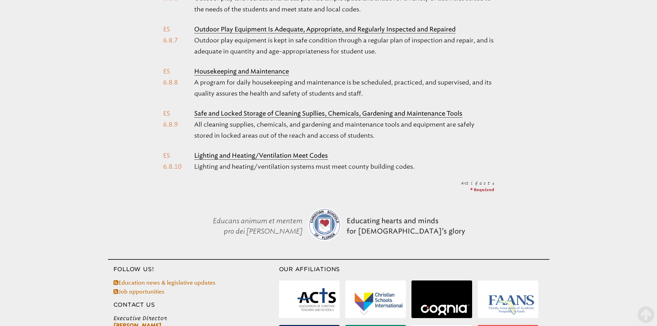 The height and width of the screenshot is (326, 657). Describe the element at coordinates (328, 113) in the screenshot. I see `b: Safe and Locked Storage of Cleaning Supllies, Chemicals, Gardening and Maintenance Tools` at that location.